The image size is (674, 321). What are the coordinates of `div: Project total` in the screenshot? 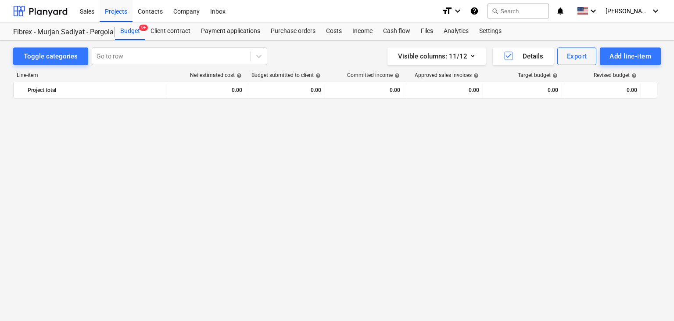 It's located at (95, 90).